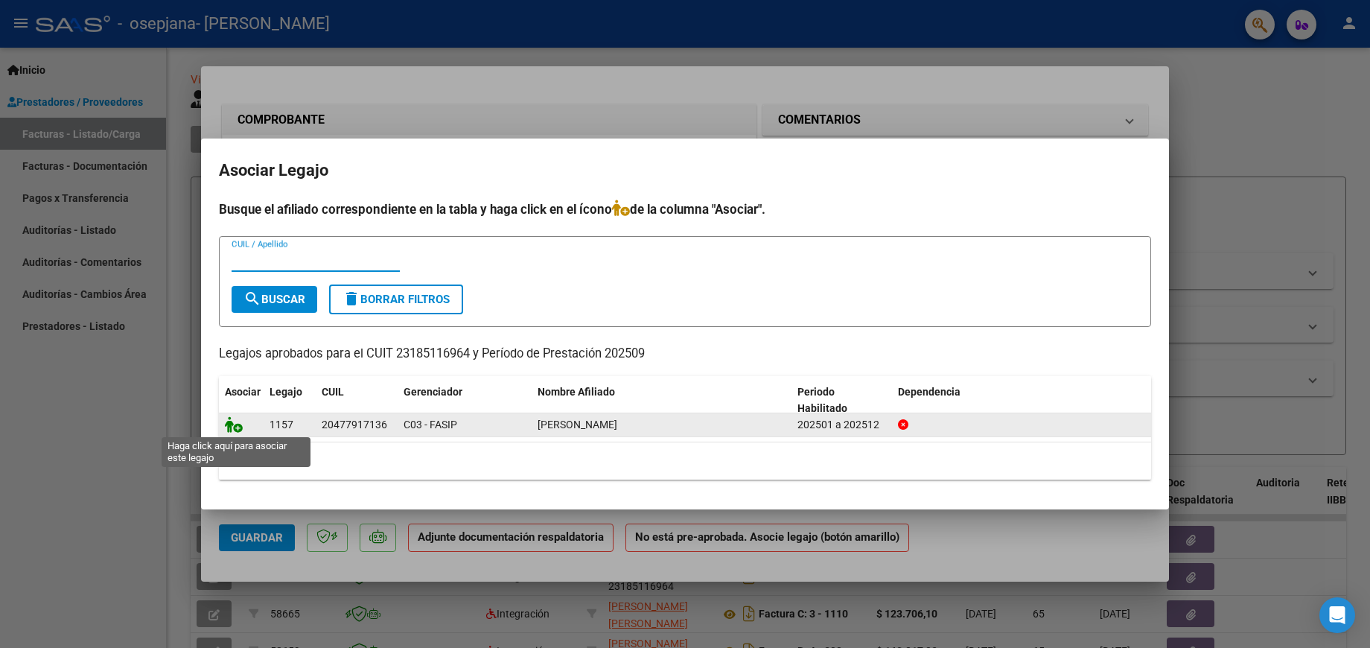 This screenshot has width=1370, height=648. I want to click on datatable-header-cell: Gerenciador, so click(465, 401).